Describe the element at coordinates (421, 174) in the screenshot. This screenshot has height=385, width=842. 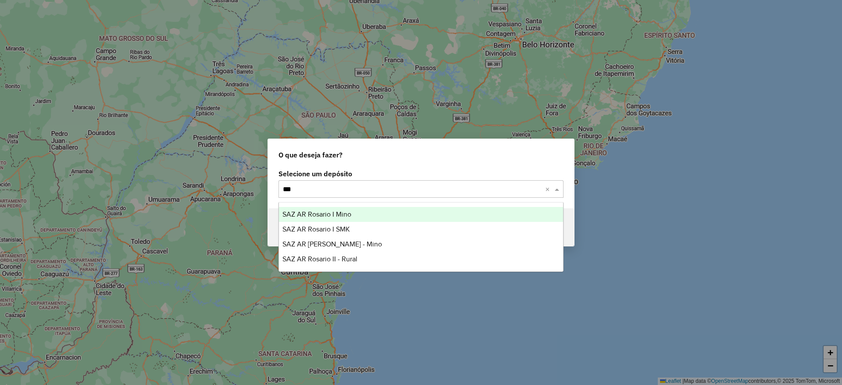
I see `label: Selecione um depósito` at that location.